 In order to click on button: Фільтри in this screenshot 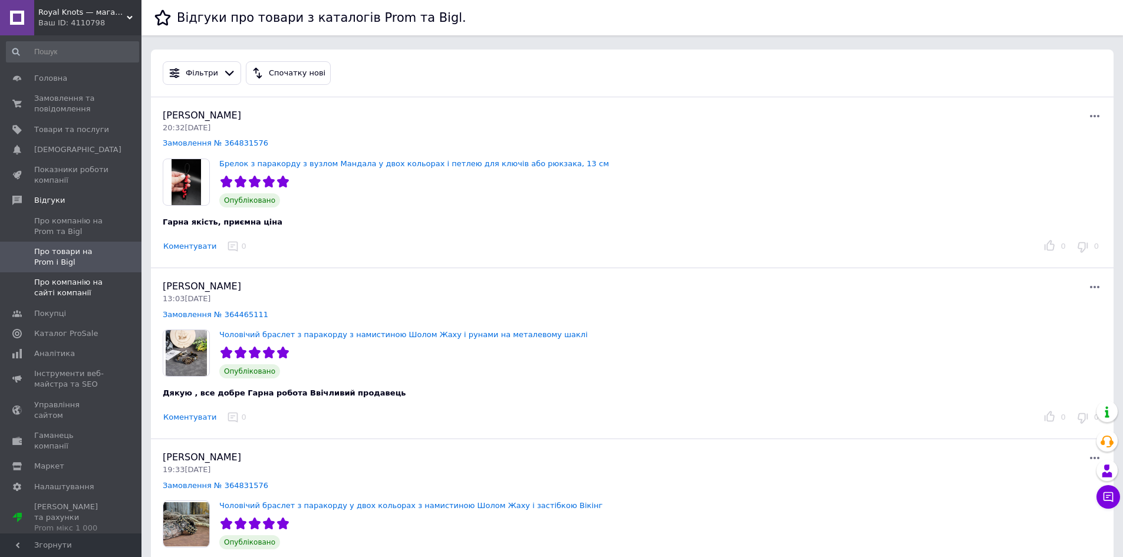, I will do `click(202, 73)`.